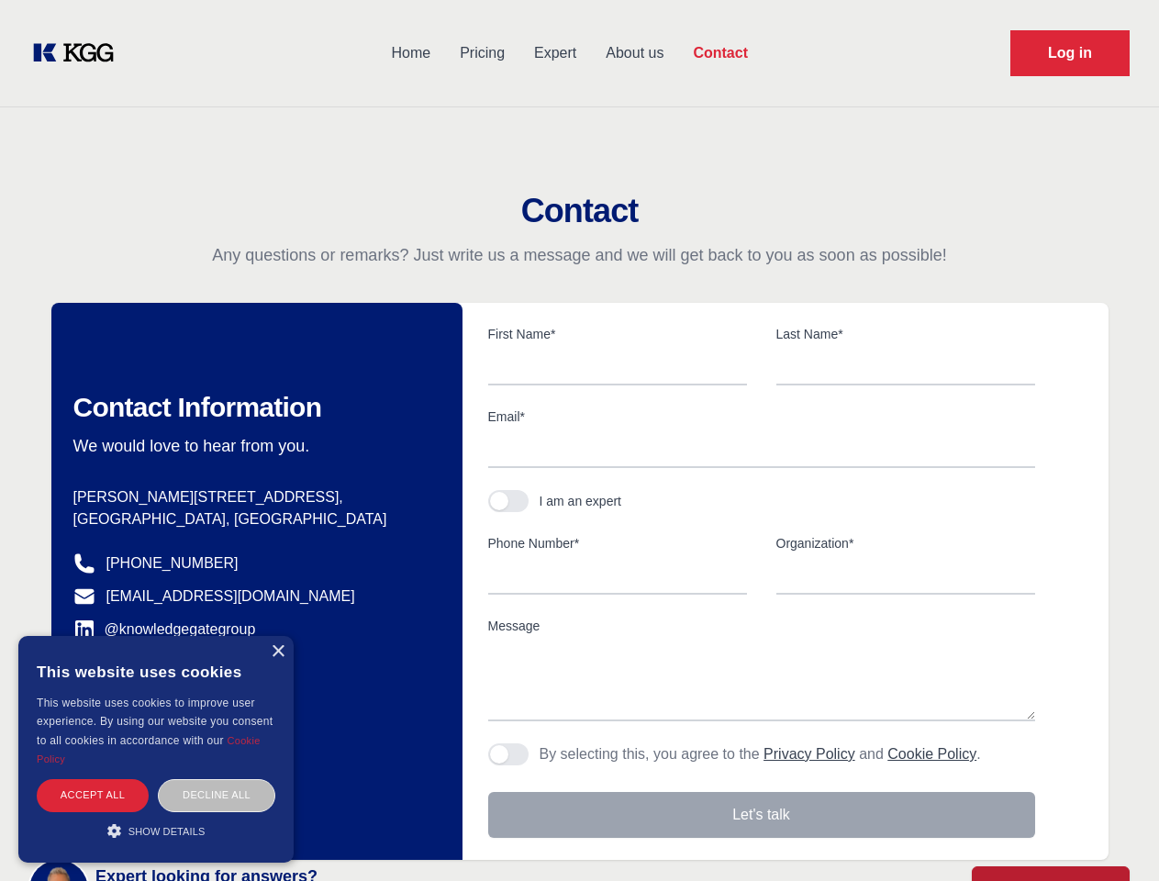 Image resolution: width=1159 pixels, height=881 pixels. What do you see at coordinates (79, 53) in the screenshot?
I see `a: KOL Knowledge Platform: Talk to Key External Experts (KEE)` at bounding box center [79, 53].